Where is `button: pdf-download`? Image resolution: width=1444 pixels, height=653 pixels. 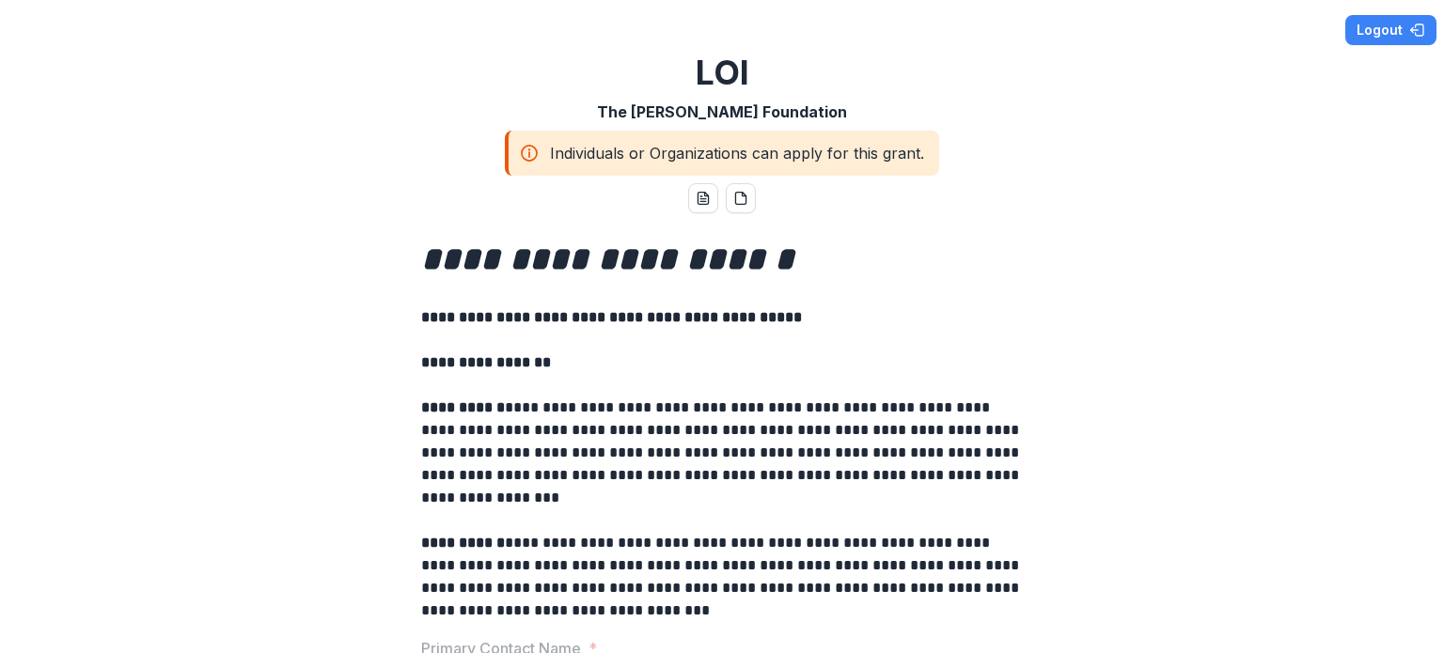 button: pdf-download is located at coordinates (741, 198).